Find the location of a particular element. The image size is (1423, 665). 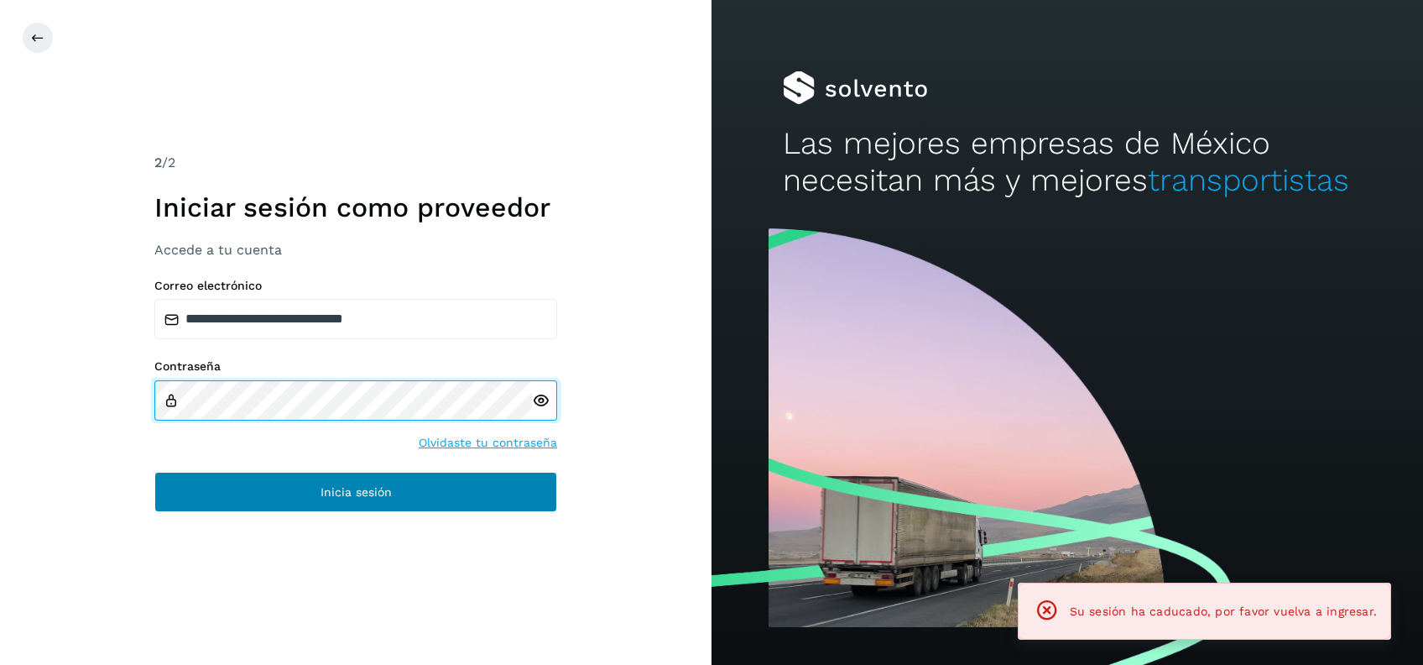

span: transportistas is located at coordinates (1249, 180).